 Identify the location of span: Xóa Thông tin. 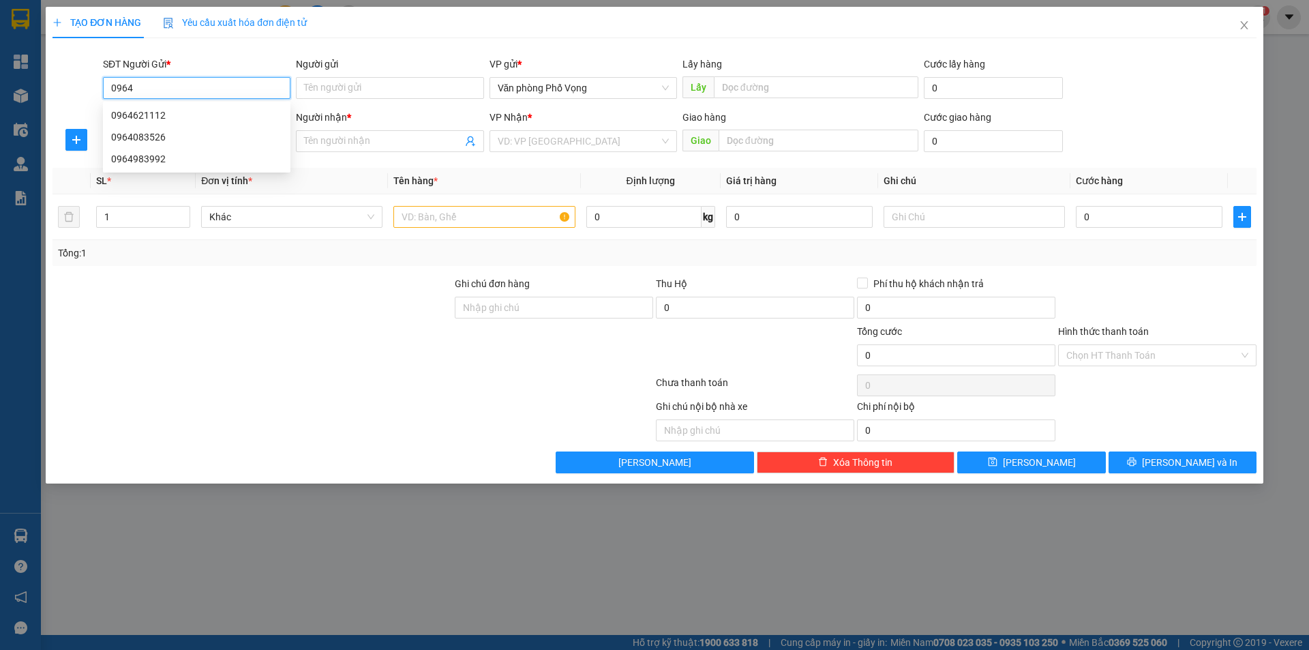
(862, 462).